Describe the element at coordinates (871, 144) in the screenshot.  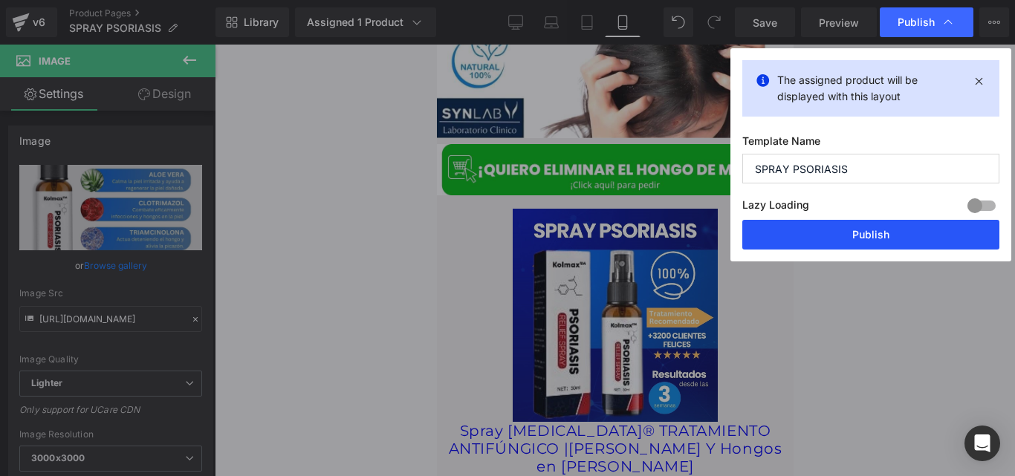
I see `label: Template Name` at that location.